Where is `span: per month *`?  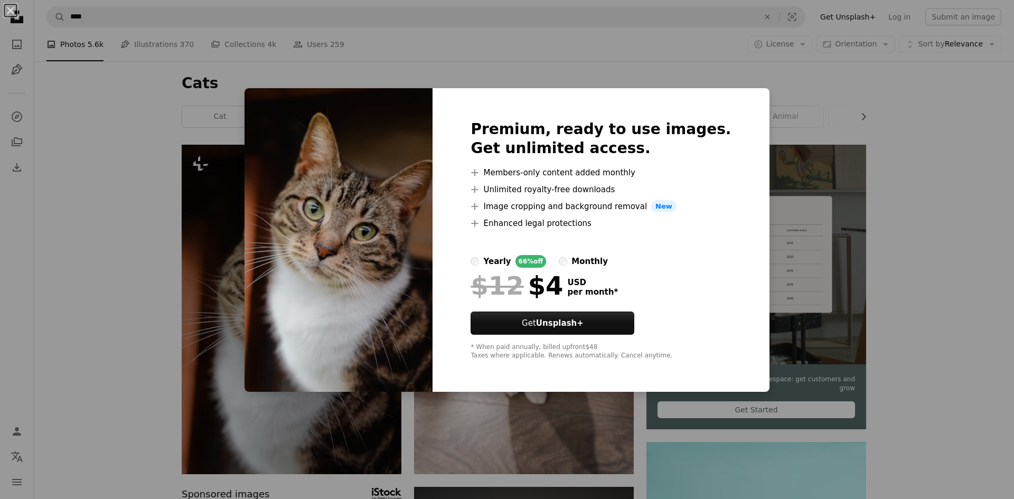 span: per month * is located at coordinates (593, 292).